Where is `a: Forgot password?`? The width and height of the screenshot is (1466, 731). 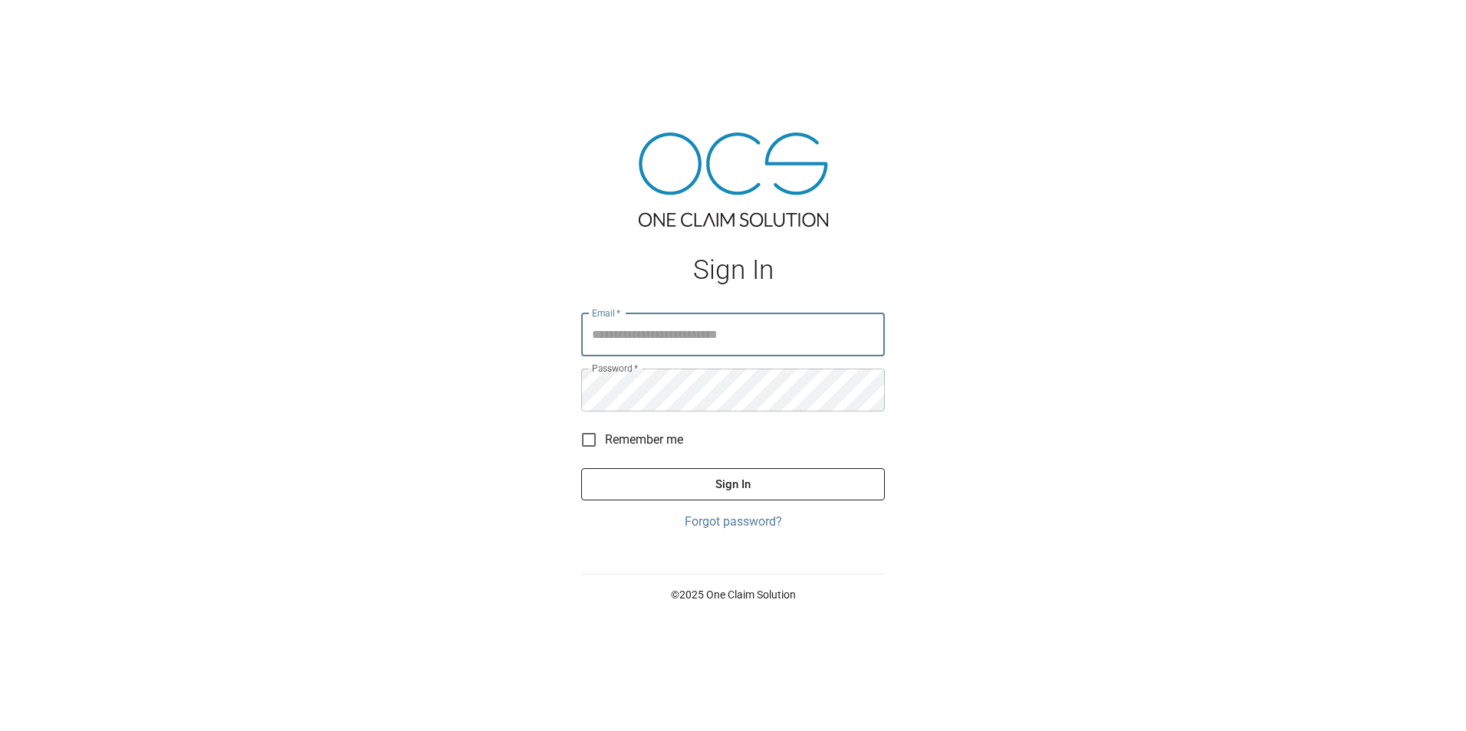
a: Forgot password? is located at coordinates (733, 522).